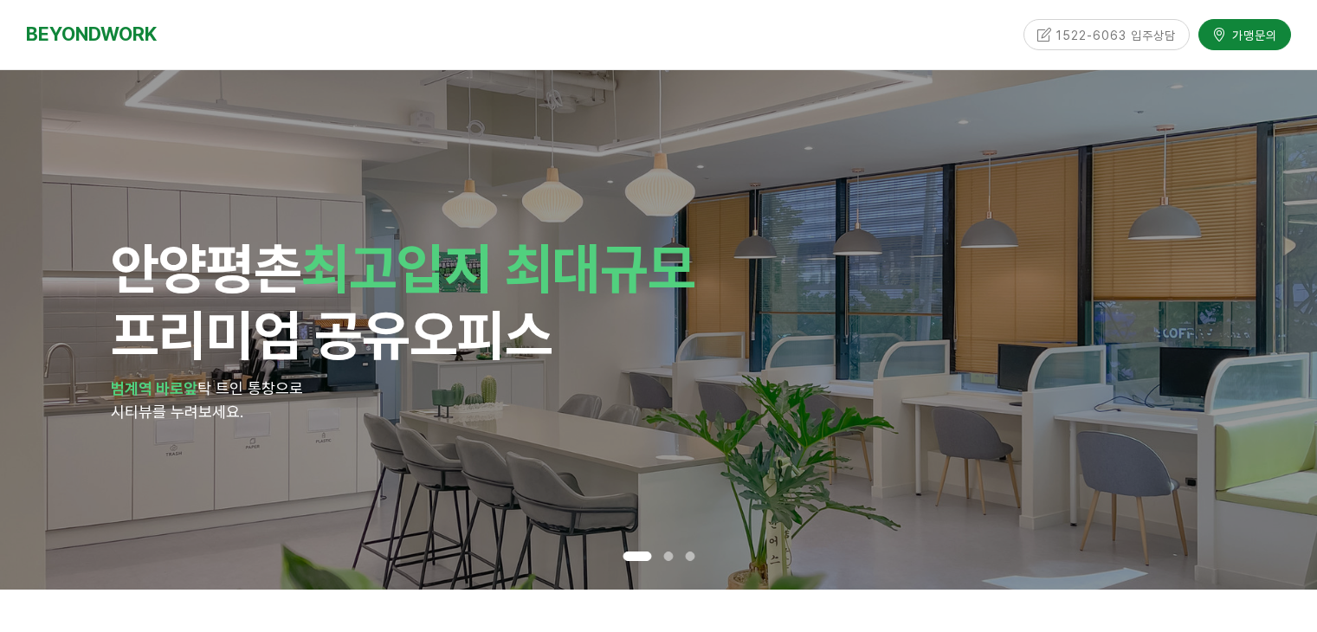  Describe the element at coordinates (91, 34) in the screenshot. I see `a: BEYONDWORK` at that location.